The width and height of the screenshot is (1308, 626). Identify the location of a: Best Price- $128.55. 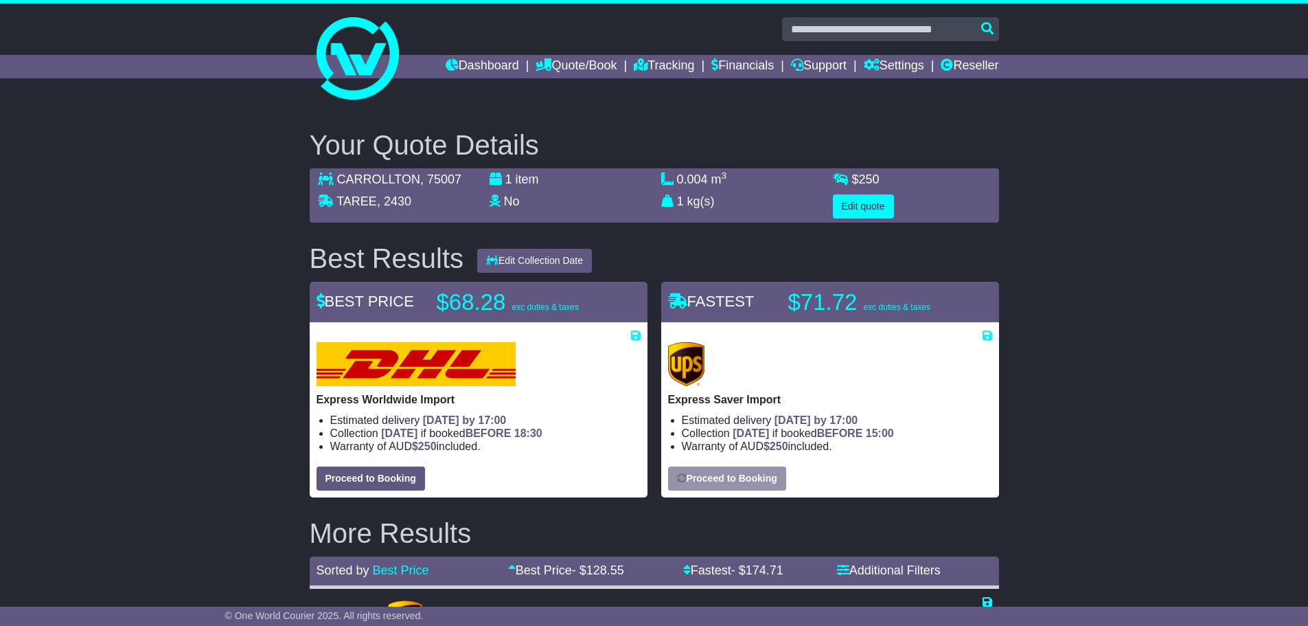
(566, 570).